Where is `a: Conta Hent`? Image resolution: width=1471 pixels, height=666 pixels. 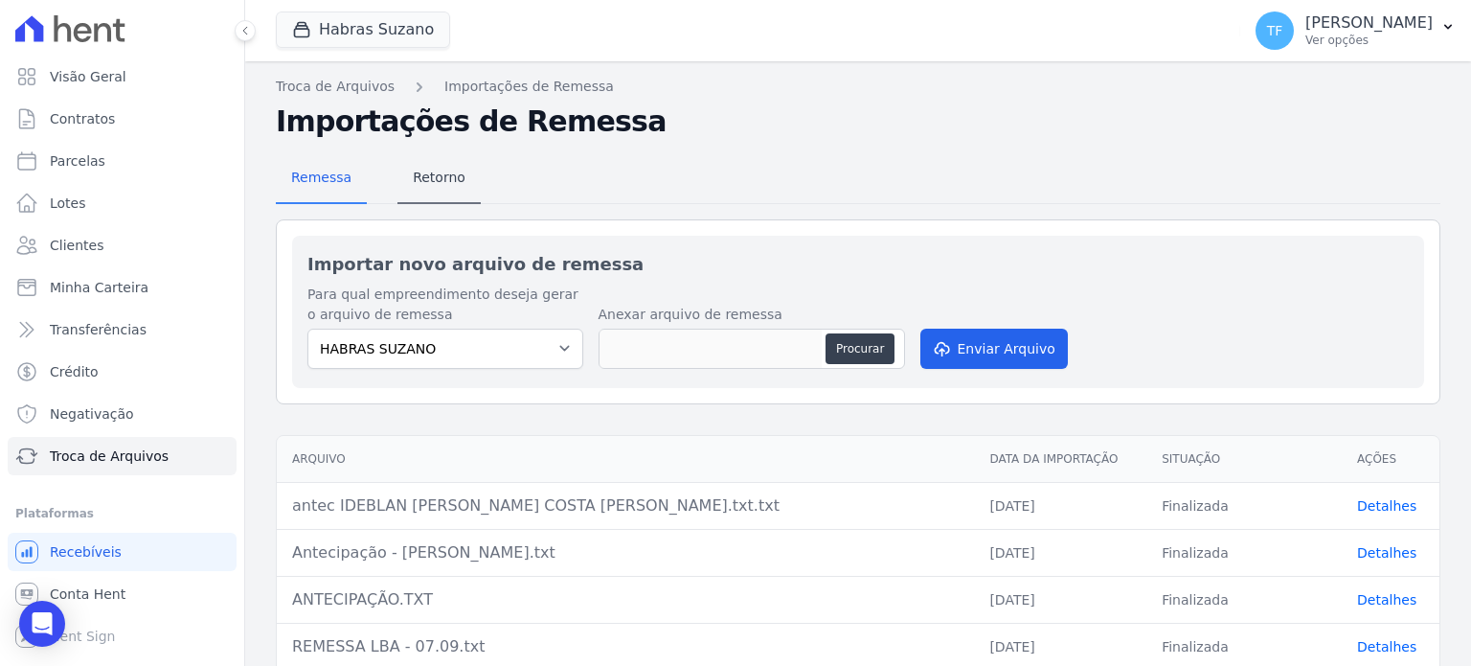
a: Conta Hent is located at coordinates (122, 594).